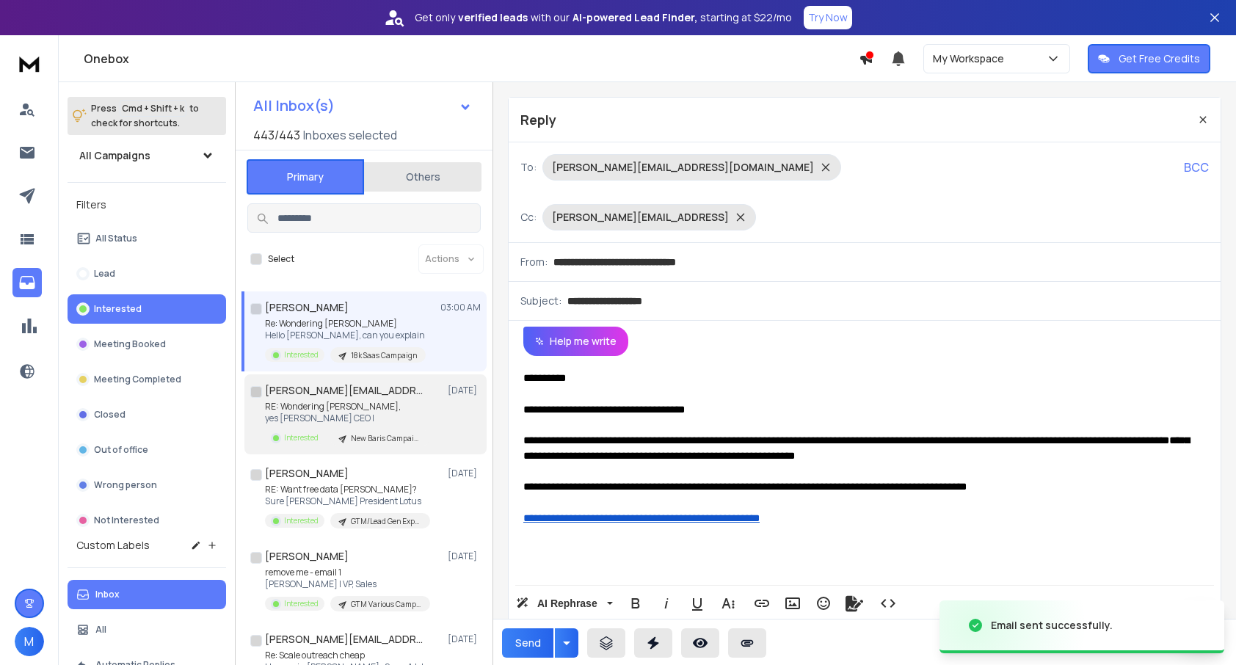 The image size is (1236, 665). What do you see at coordinates (147, 630) in the screenshot?
I see `button: All` at bounding box center [147, 630].